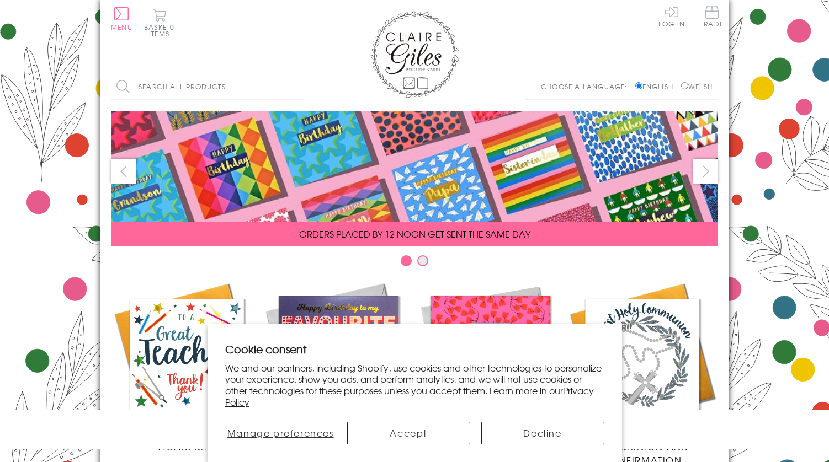 The image size is (829, 462). I want to click on label: English, so click(657, 87).